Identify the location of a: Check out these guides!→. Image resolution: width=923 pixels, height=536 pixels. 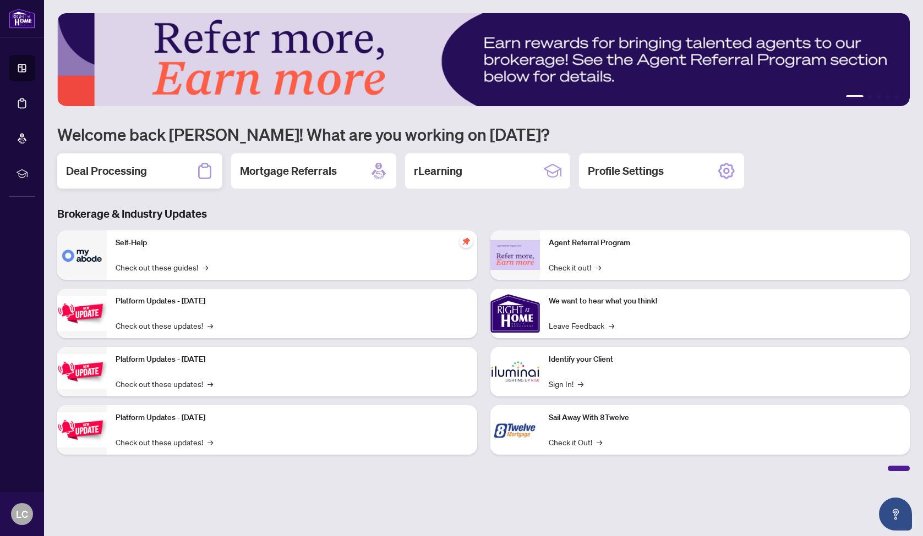
(162, 267).